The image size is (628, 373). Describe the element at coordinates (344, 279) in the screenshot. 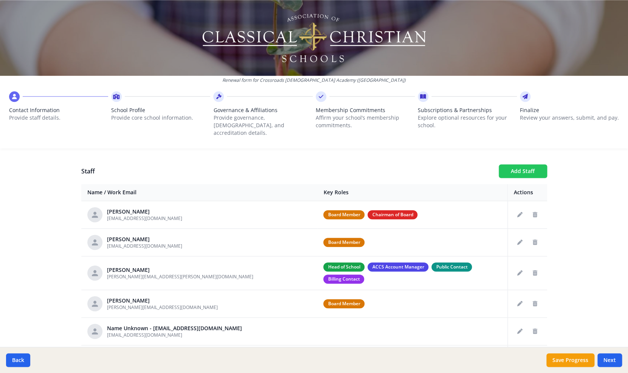

I see `span: Billing Contact` at that location.